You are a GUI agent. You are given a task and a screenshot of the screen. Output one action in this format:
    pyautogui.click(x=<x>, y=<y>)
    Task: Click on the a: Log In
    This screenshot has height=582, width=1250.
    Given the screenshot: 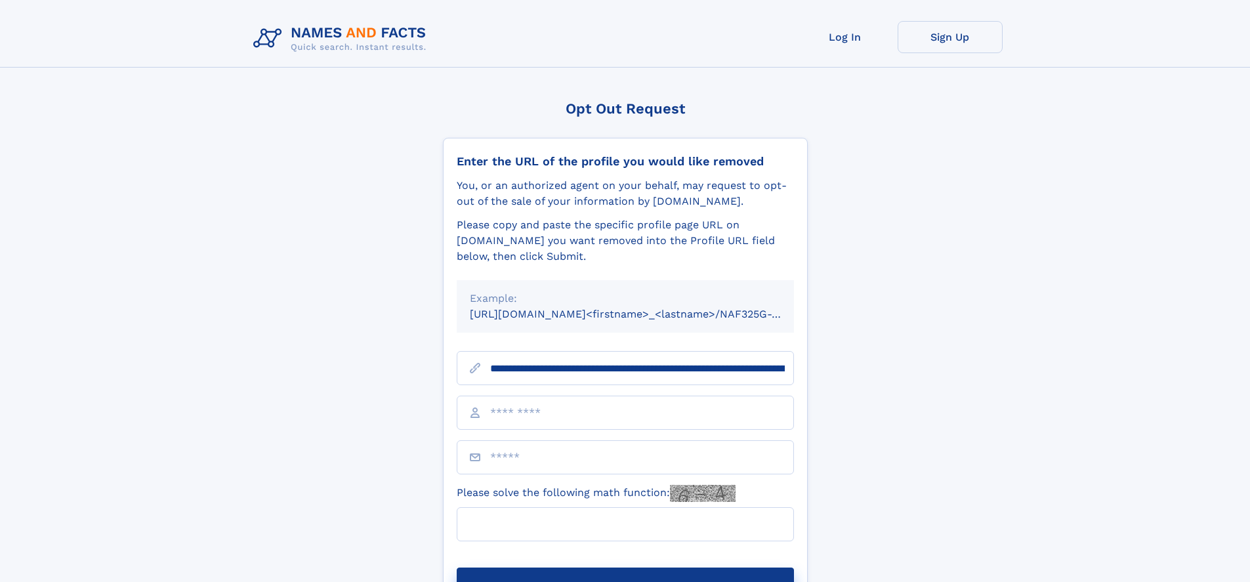 What is the action you would take?
    pyautogui.click(x=845, y=37)
    